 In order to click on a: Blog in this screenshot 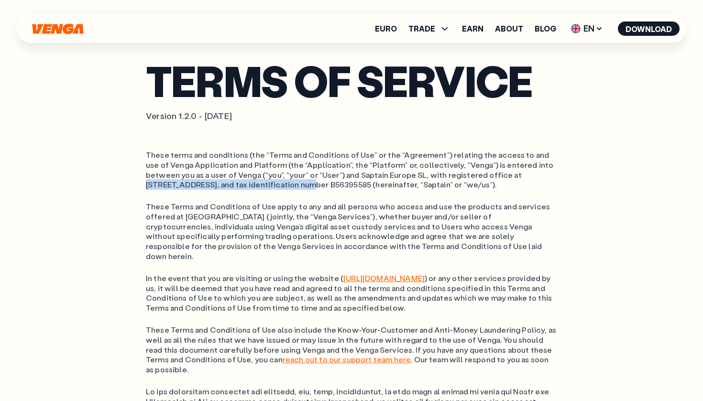, I will do `click(545, 29)`.